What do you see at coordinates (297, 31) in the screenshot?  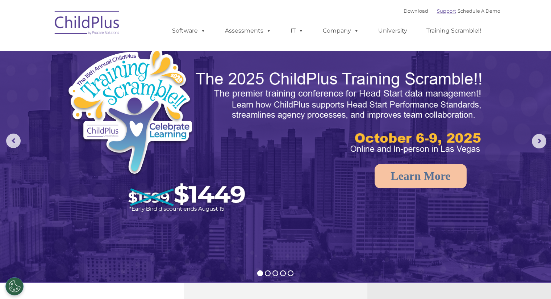 I see `a: IT` at bounding box center [297, 31].